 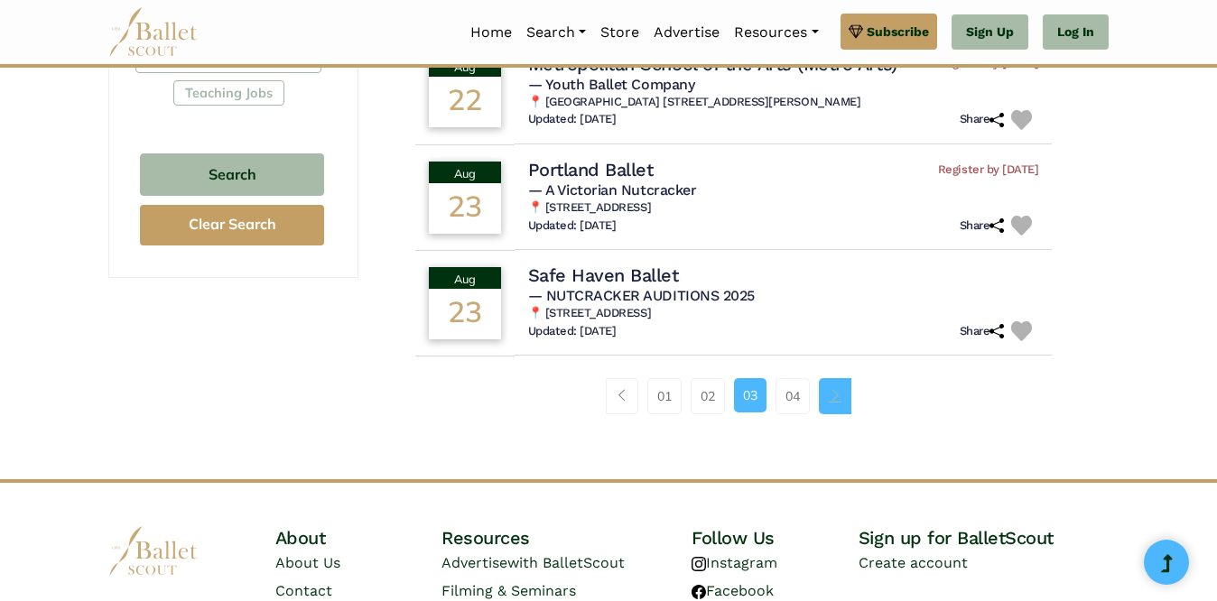 What do you see at coordinates (308, 562) in the screenshot?
I see `a: About Us` at bounding box center [308, 562].